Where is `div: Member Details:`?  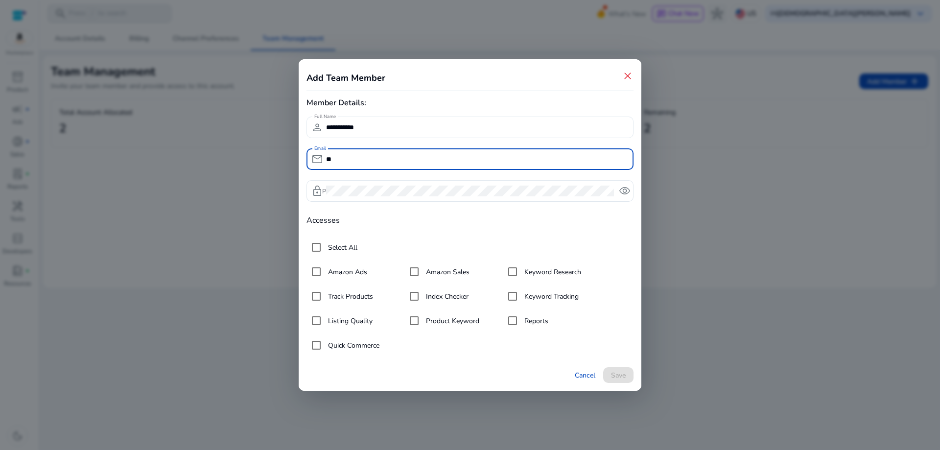
div: Member Details: is located at coordinates (470, 103).